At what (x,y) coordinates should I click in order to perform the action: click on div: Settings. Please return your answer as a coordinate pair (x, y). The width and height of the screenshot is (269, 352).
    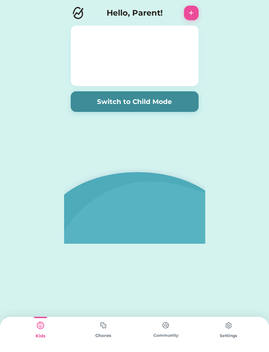
    Looking at the image, I should click on (228, 336).